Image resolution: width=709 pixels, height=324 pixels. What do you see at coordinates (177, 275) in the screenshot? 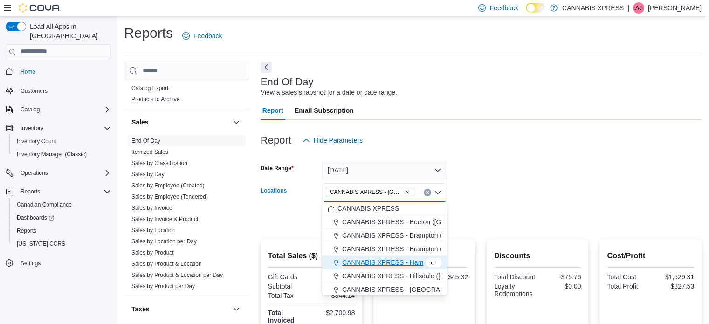
I see `span: Sales by Product & Location per Day` at bounding box center [177, 275].